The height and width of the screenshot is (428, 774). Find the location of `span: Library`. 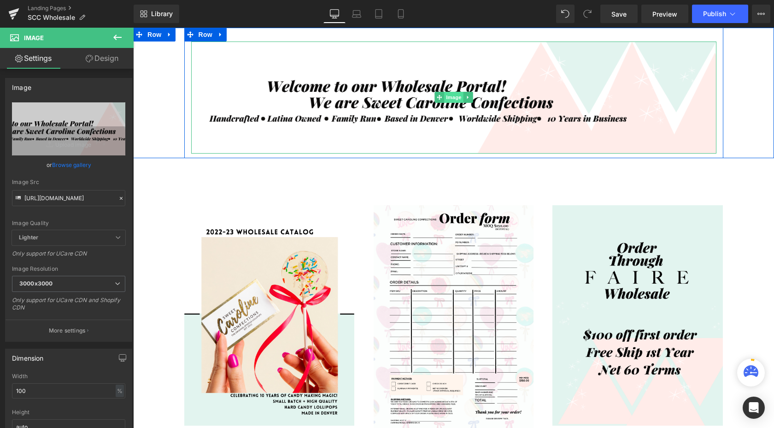

span: Library is located at coordinates (162, 14).